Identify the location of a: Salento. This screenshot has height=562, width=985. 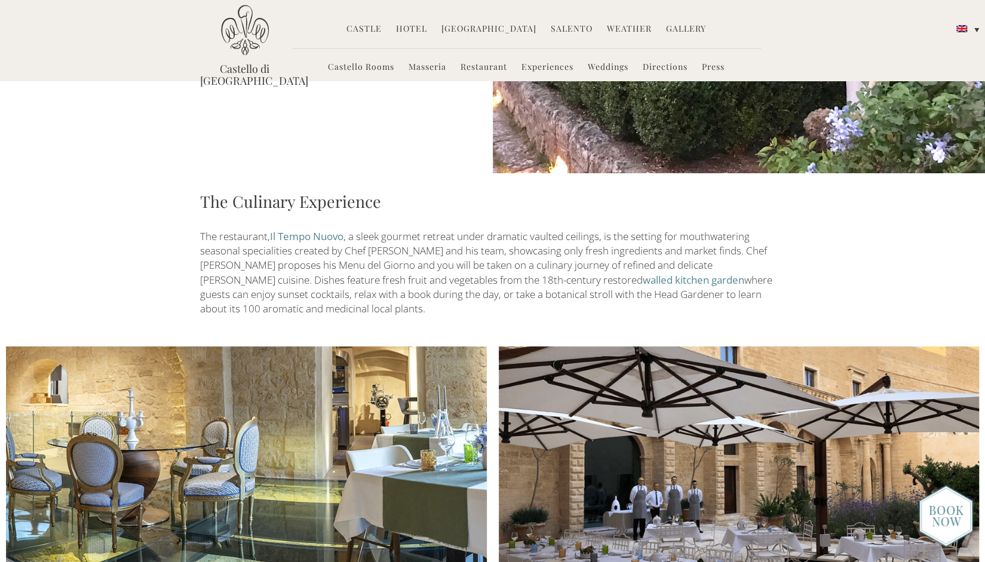
(572, 29).